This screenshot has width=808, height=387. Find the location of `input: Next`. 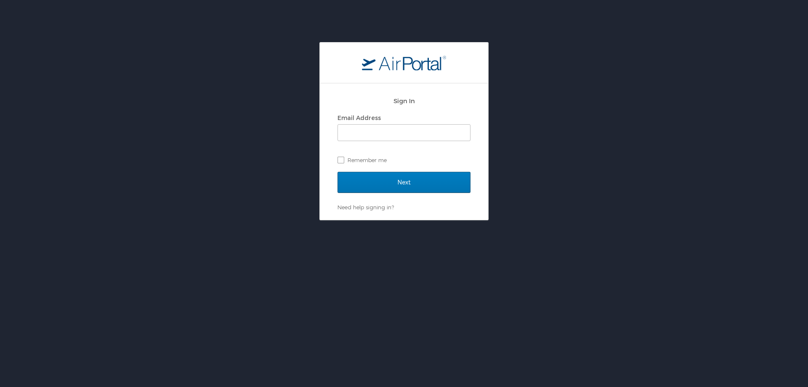

input: Next is located at coordinates (404, 182).